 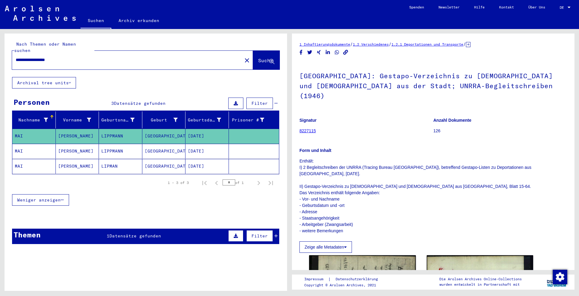 What do you see at coordinates (308, 131) in the screenshot?
I see `a: 8227115` at bounding box center [308, 131].